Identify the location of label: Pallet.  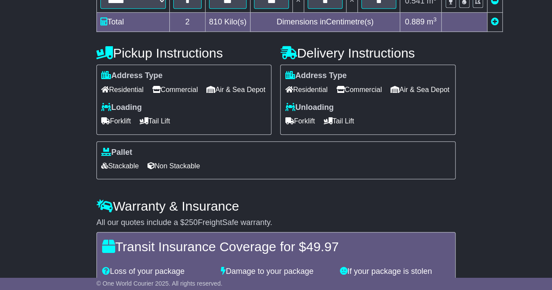
(116, 153).